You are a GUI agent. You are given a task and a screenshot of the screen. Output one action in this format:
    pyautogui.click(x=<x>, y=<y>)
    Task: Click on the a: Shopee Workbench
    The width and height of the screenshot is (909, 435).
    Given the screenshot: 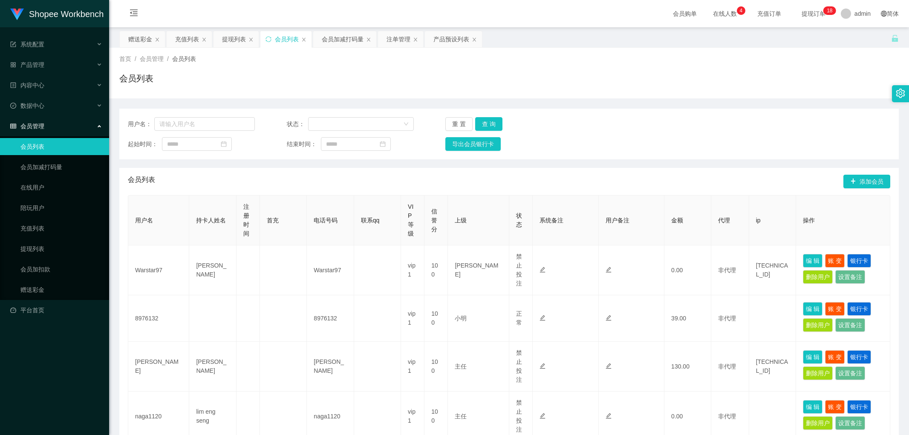 What is the action you would take?
    pyautogui.click(x=57, y=14)
    